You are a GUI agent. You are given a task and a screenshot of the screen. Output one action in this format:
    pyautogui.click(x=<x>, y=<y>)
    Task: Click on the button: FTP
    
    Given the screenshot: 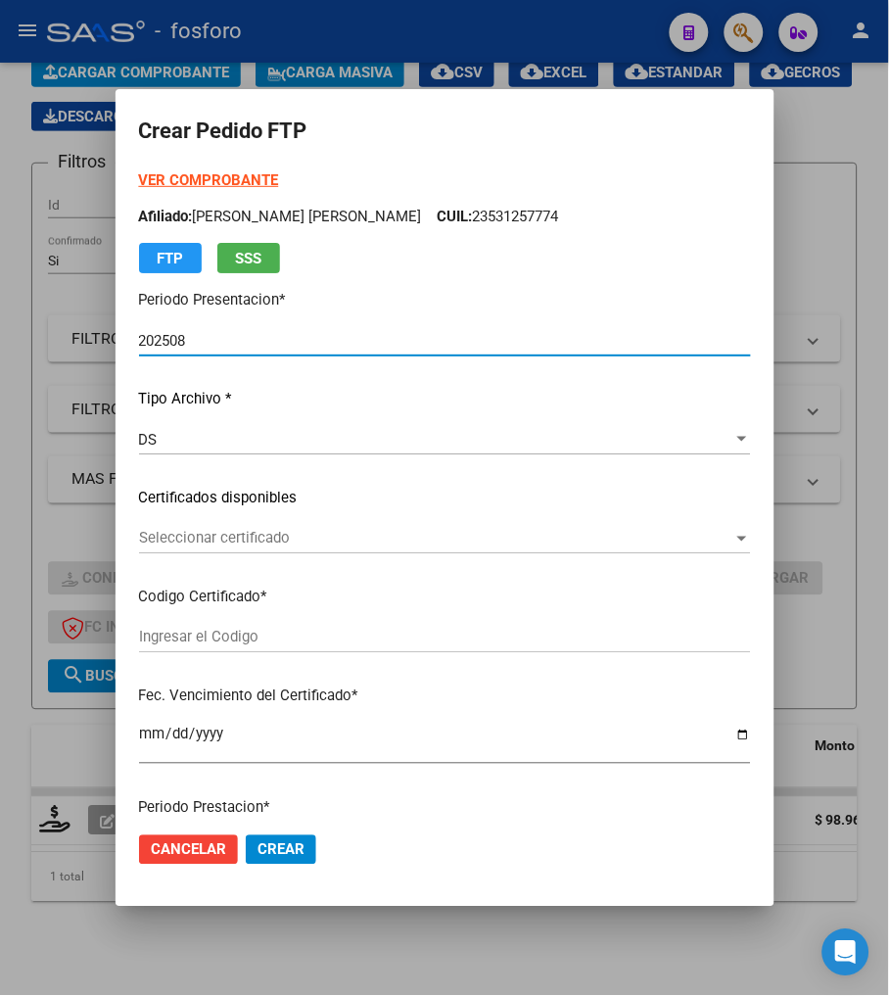 What is the action you would take?
    pyautogui.click(x=170, y=258)
    